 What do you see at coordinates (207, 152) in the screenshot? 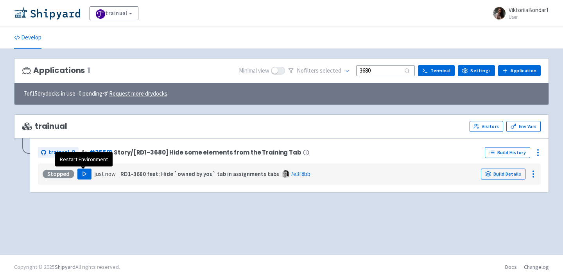
I see `span: Story/[RD1-3680] Hide some elements from the Training Tab` at bounding box center [207, 152].